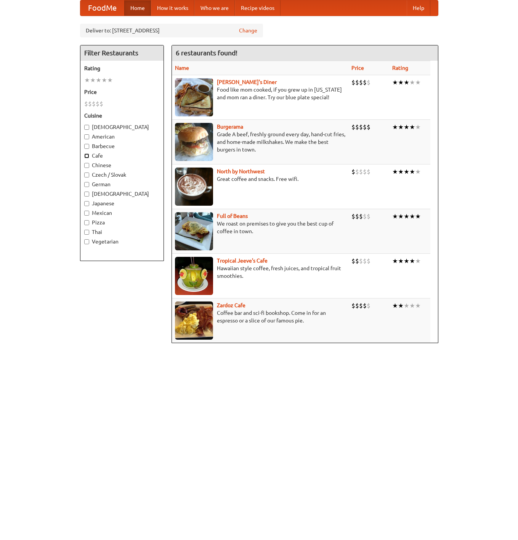 This screenshot has height=540, width=518. Describe the element at coordinates (207, 53) in the screenshot. I see `ng-pluralize: 6 restaurants found!` at that location.